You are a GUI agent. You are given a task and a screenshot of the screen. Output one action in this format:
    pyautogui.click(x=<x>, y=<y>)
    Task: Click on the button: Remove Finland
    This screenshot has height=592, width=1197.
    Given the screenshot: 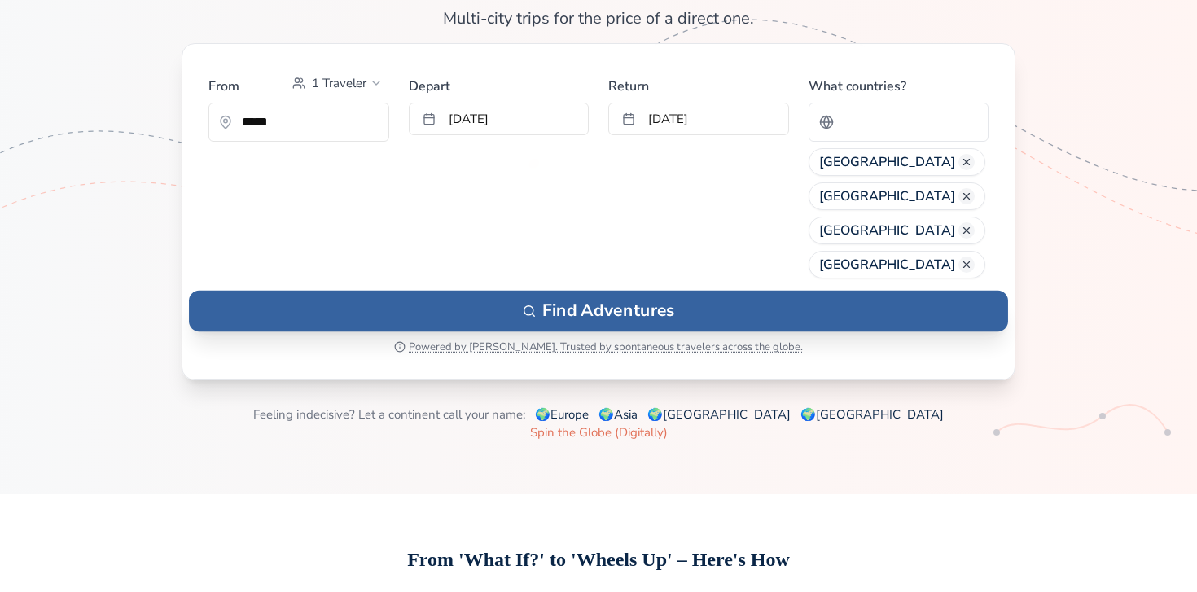 What is the action you would take?
    pyautogui.click(x=966, y=230)
    